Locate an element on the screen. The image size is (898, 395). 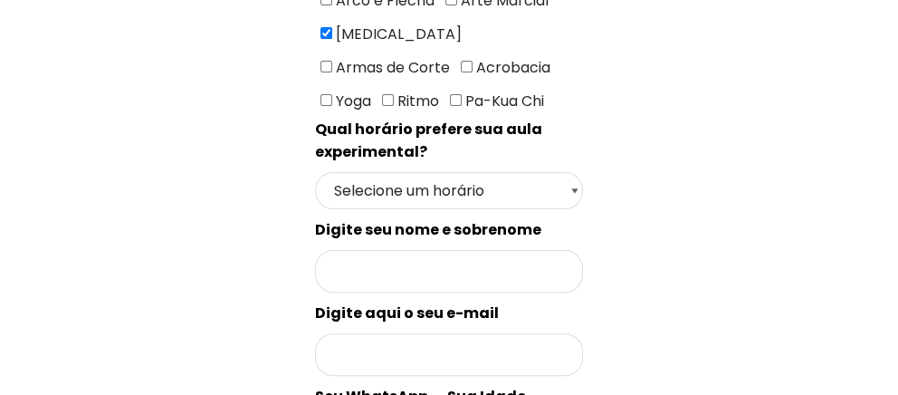
input: Armas de Corte is located at coordinates (326, 66).